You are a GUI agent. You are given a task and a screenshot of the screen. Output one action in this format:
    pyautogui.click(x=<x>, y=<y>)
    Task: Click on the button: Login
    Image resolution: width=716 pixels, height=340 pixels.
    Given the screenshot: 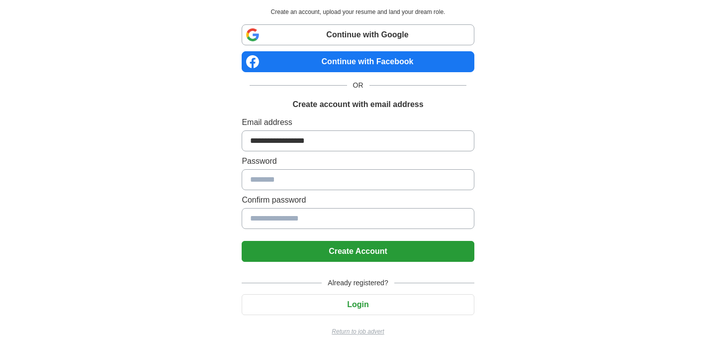 What is the action you would take?
    pyautogui.click(x=357, y=304)
    